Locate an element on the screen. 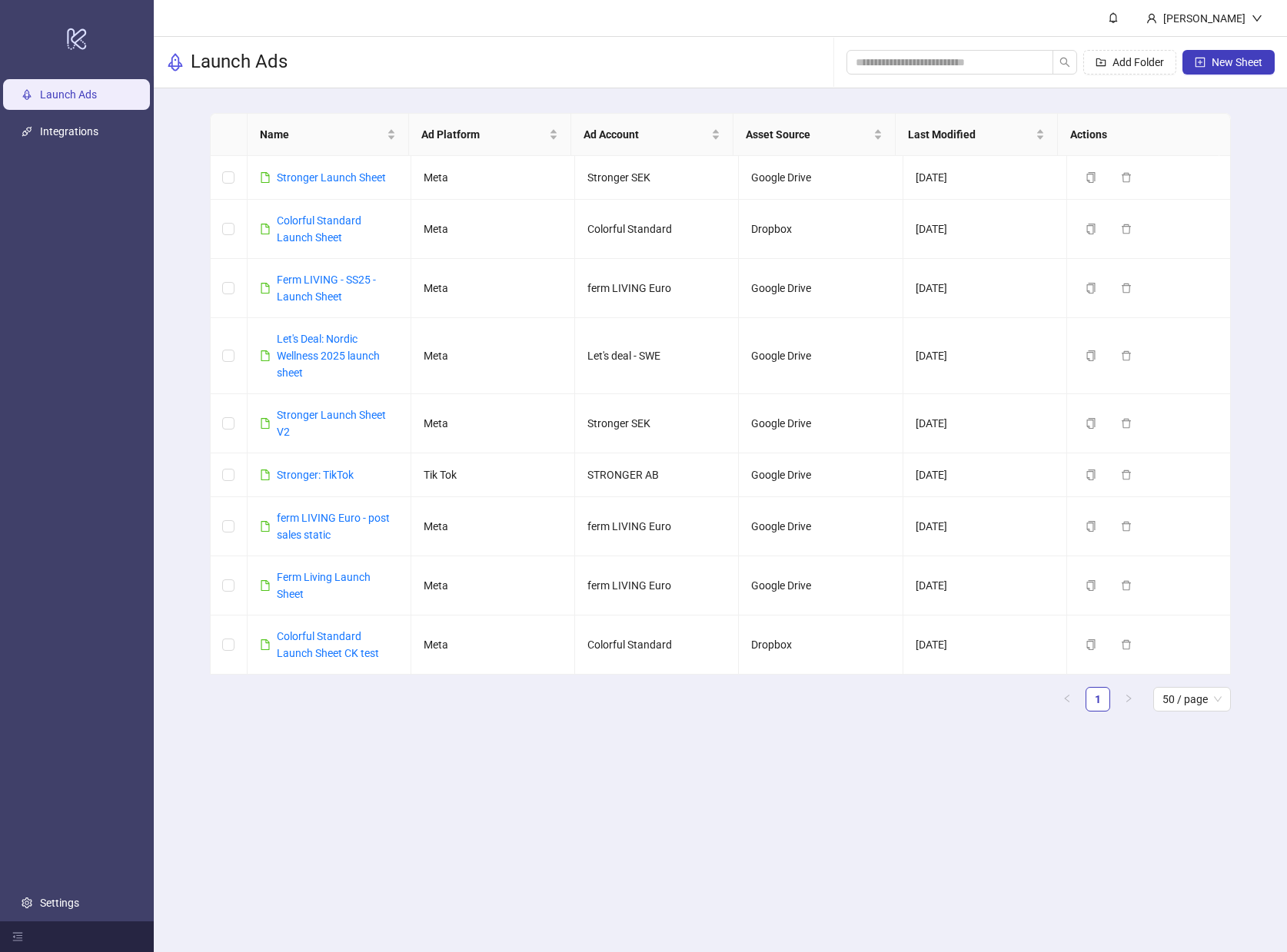  button: right is located at coordinates (1128, 699).